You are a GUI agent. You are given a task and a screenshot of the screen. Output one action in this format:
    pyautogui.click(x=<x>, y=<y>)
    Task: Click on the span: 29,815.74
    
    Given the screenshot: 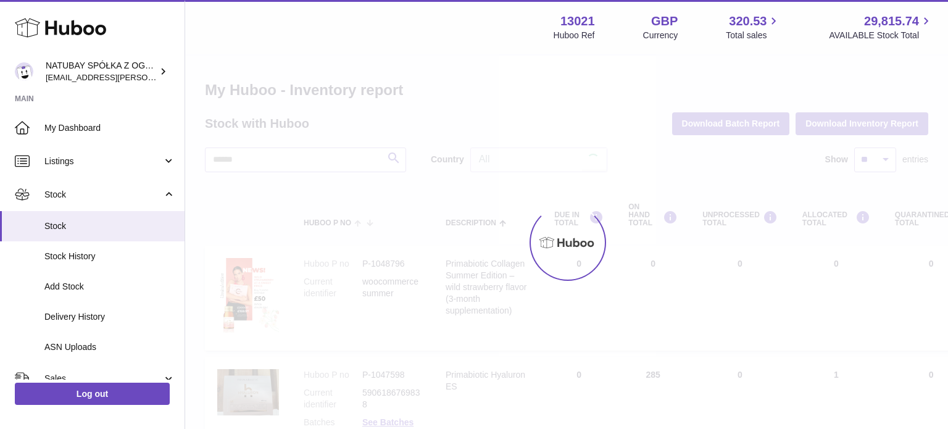 What is the action you would take?
    pyautogui.click(x=891, y=21)
    